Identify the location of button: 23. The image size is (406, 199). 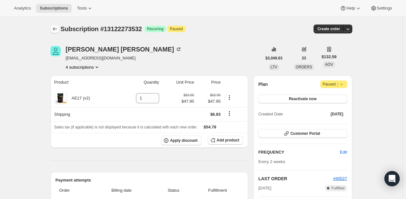
(304, 58).